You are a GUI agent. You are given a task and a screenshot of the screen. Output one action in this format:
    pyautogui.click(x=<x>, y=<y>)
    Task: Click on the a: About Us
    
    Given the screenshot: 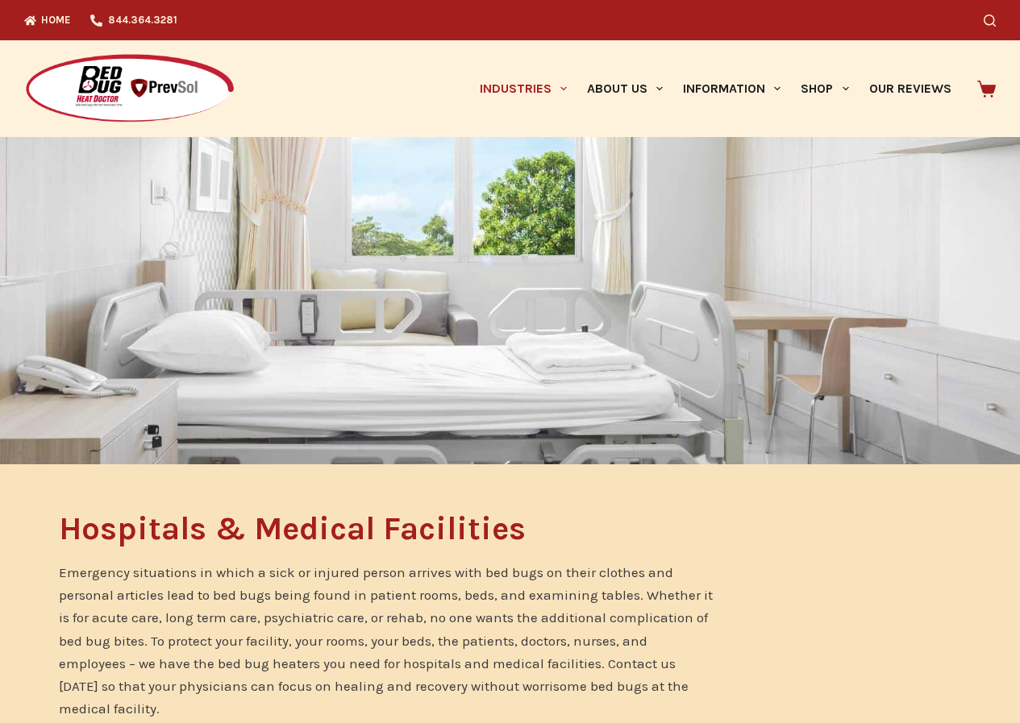 What is the action you would take?
    pyautogui.click(x=624, y=89)
    